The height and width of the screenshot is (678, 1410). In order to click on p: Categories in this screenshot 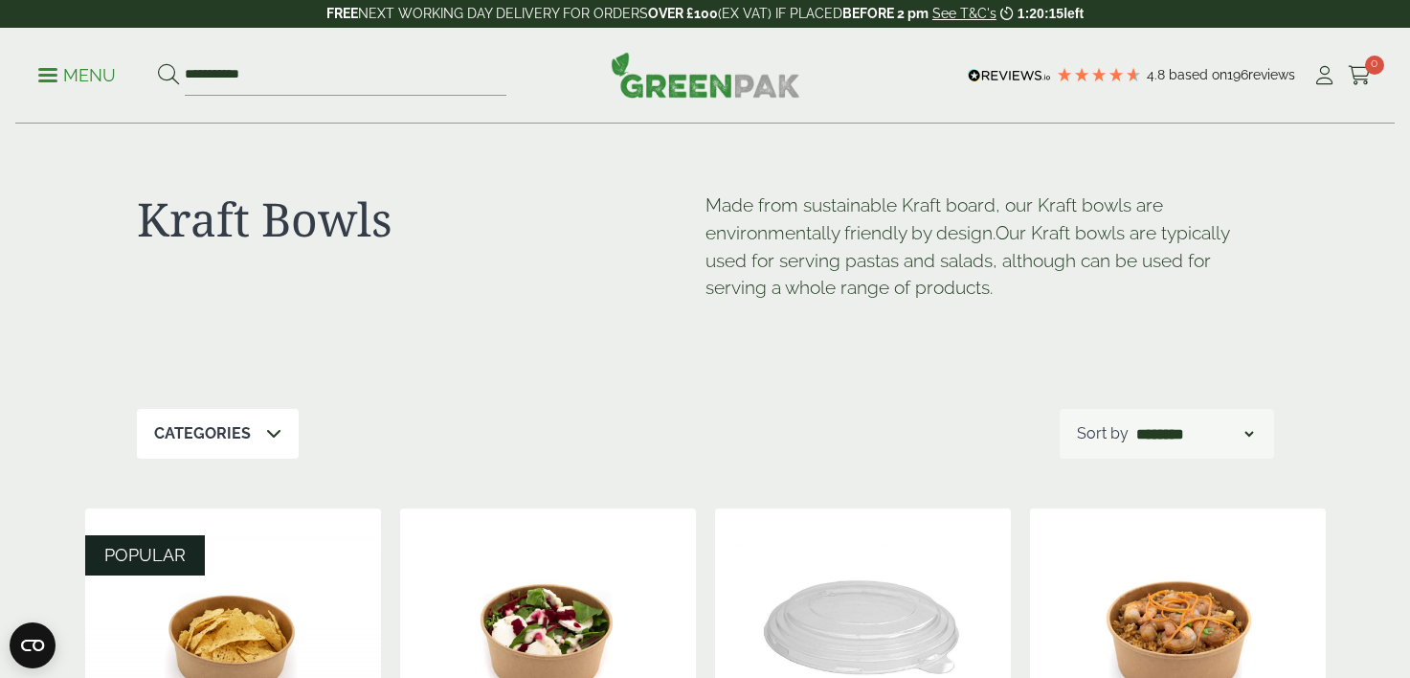, I will do `click(202, 434)`.